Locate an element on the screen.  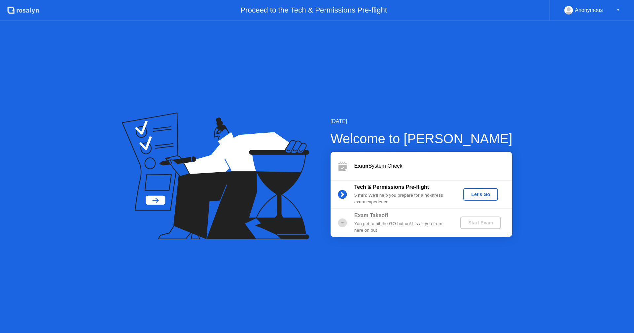
div: : We’ll help you prepare for a no-stress exam experience is located at coordinates (402, 199).